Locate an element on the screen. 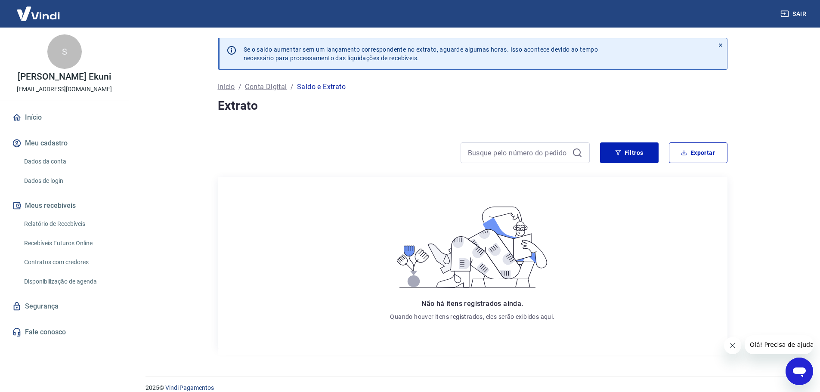 The width and height of the screenshot is (820, 392). a: Recebíveis Futuros Online is located at coordinates (69, 243).